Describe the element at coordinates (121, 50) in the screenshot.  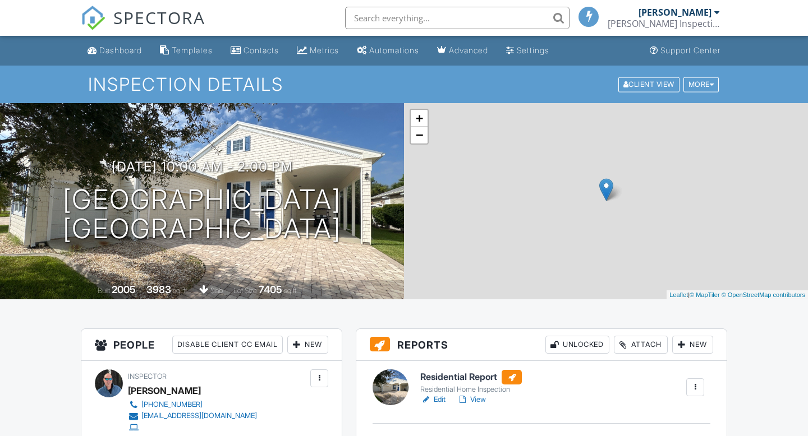
I see `div: Dashboard` at that location.